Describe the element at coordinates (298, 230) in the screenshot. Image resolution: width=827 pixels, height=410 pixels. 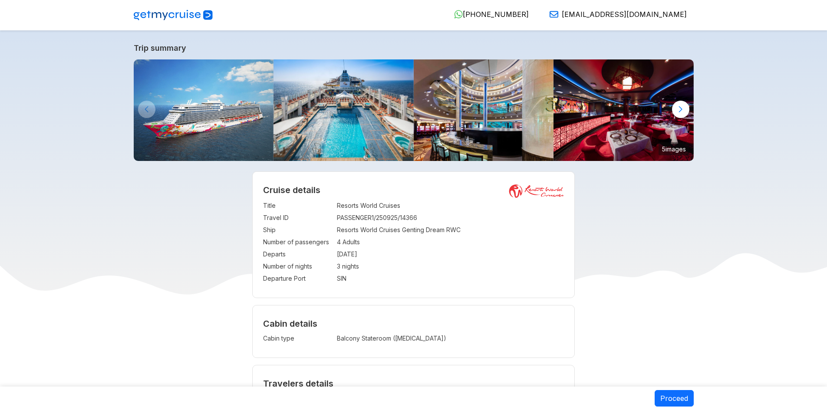
I see `td: Ship` at that location.